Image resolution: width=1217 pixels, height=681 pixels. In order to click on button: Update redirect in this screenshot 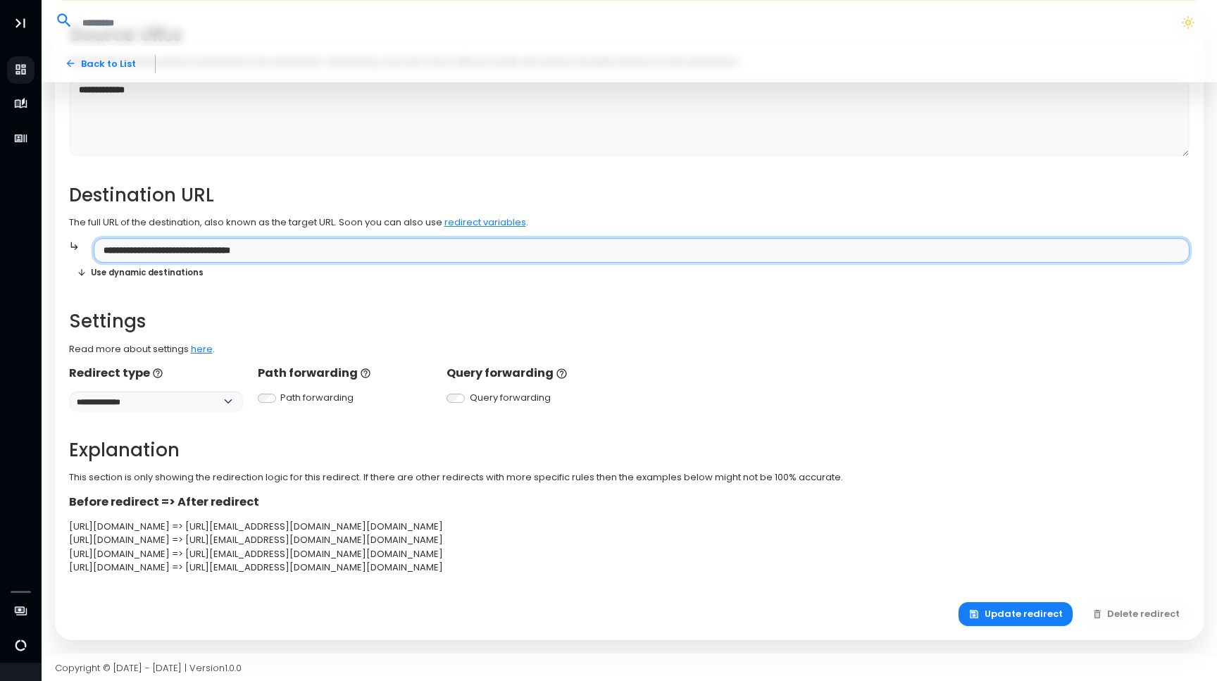, I will do `click(1015, 614)`.